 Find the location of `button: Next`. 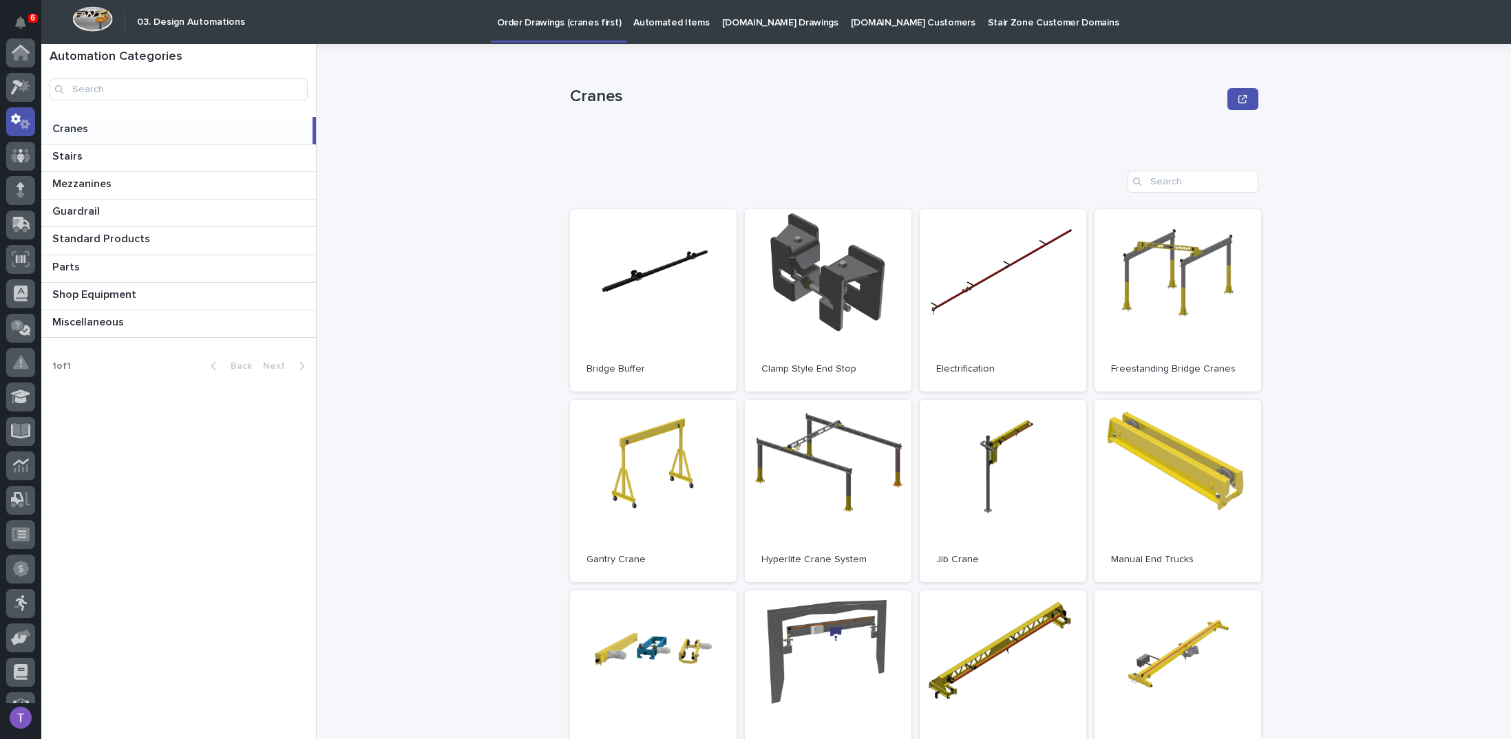

button: Next is located at coordinates (286, 366).